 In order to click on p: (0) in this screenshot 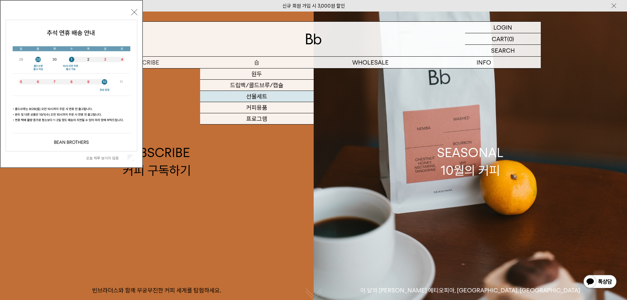, I will do `click(511, 39)`.